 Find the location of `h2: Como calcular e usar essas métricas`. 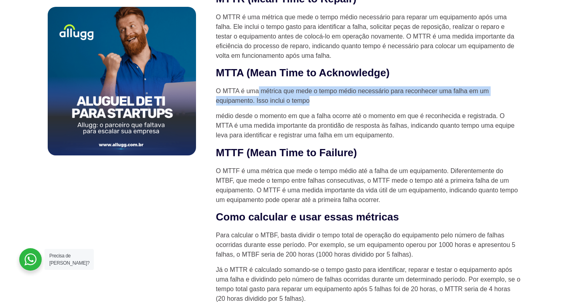

h2: Como calcular e usar essas métricas is located at coordinates (368, 217).